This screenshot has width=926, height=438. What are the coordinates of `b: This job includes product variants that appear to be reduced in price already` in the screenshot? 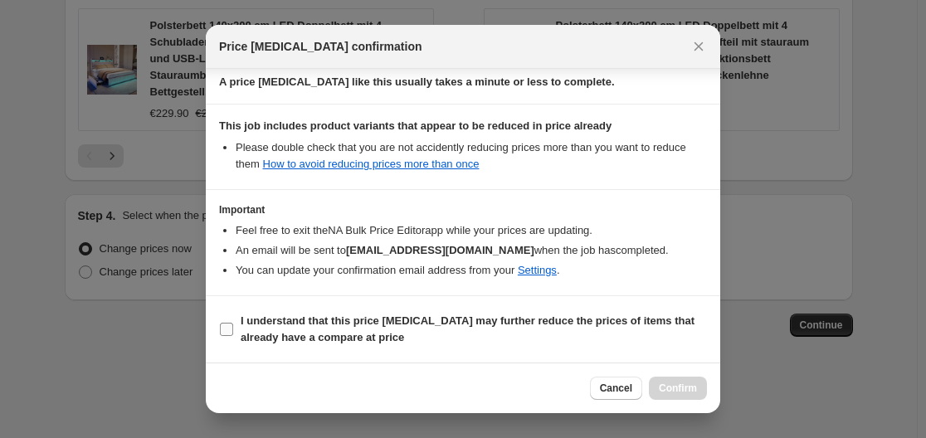 It's located at (415, 125).